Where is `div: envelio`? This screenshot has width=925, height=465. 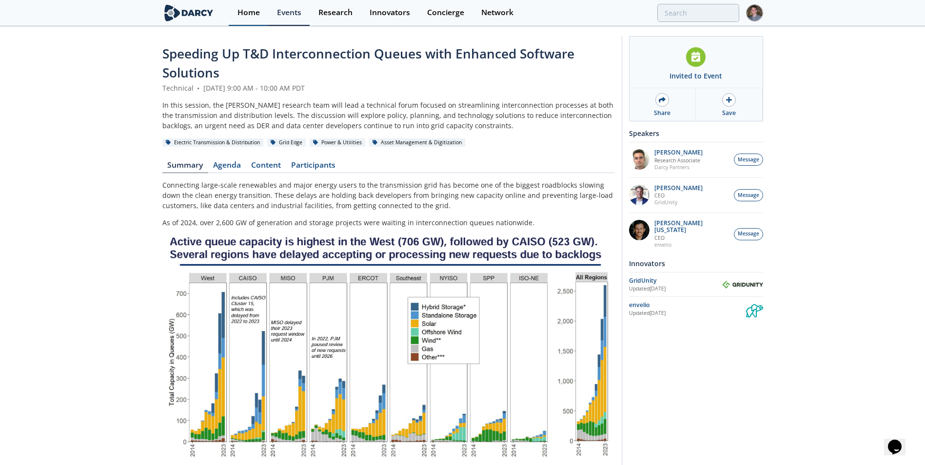
div: envelio is located at coordinates (688, 305).